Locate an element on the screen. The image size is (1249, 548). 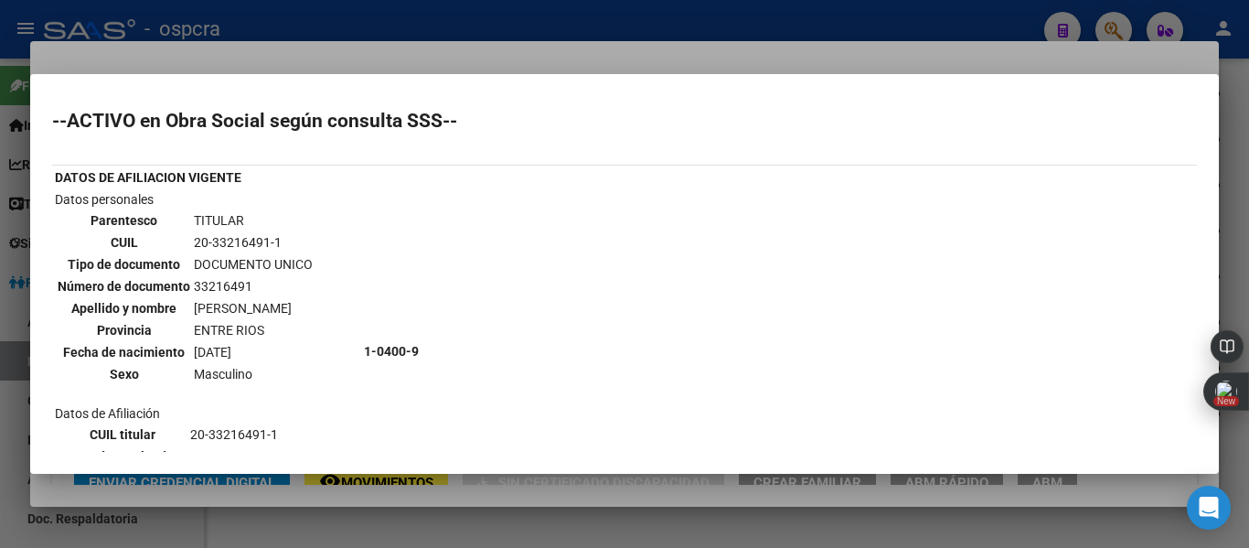
th: CUIT de empleador is located at coordinates (122, 456).